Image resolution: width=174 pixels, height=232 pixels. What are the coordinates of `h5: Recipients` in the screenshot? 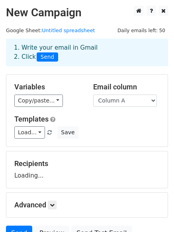 It's located at (87, 164).